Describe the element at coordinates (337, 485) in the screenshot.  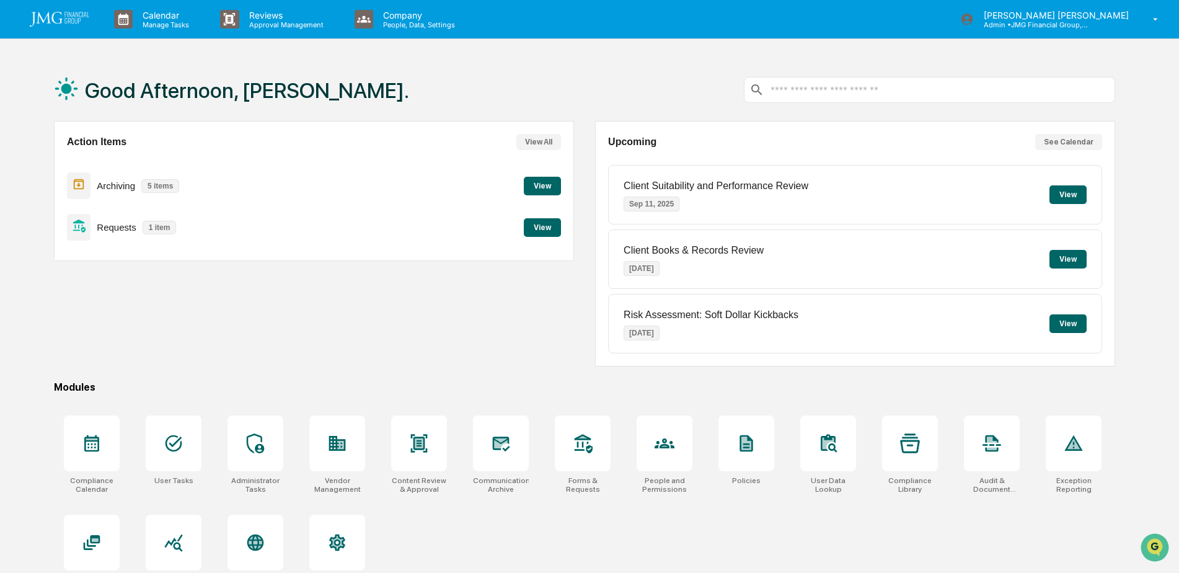
I see `div: Vendor Management` at that location.